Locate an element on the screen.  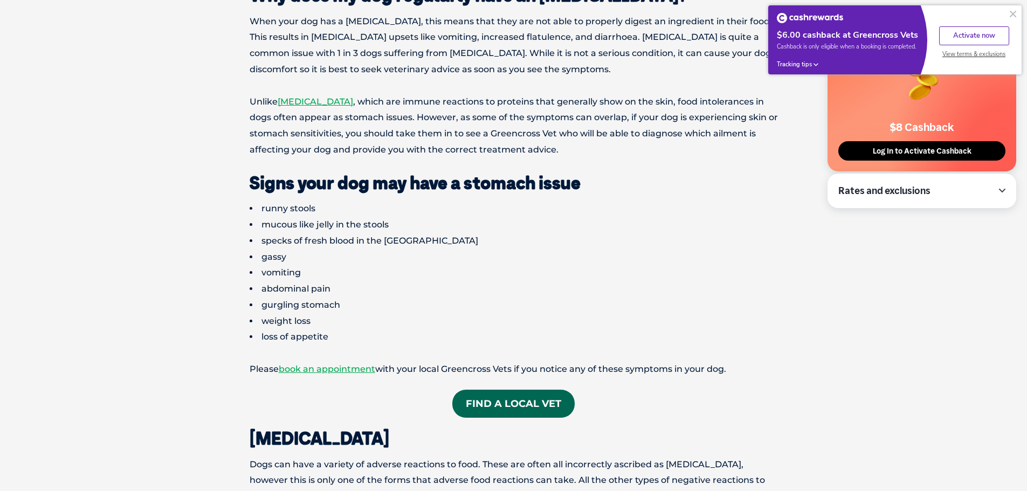
a: Find A Local Vet is located at coordinates (513, 404).